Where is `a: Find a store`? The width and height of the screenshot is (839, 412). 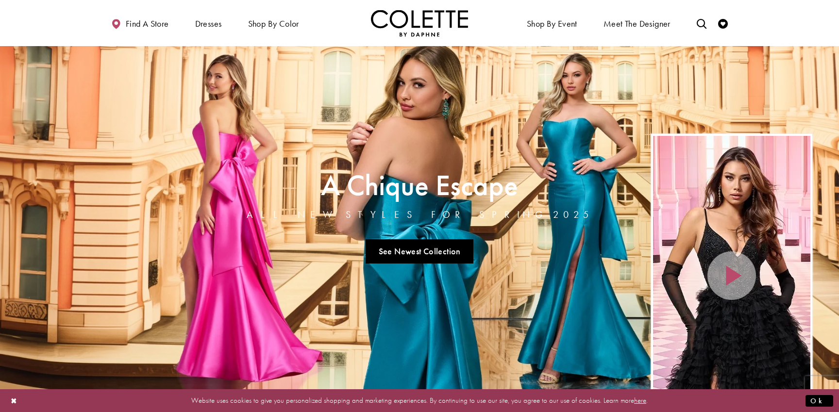
a: Find a store is located at coordinates (140, 23).